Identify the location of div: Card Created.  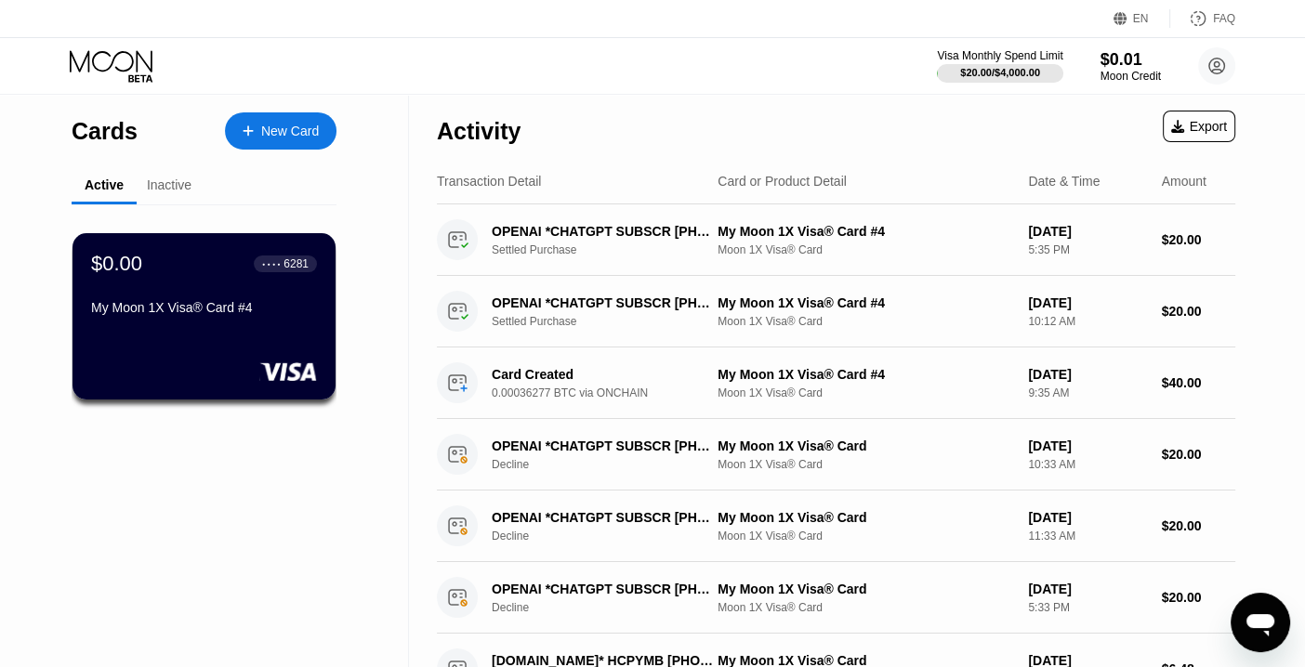
(603, 375).